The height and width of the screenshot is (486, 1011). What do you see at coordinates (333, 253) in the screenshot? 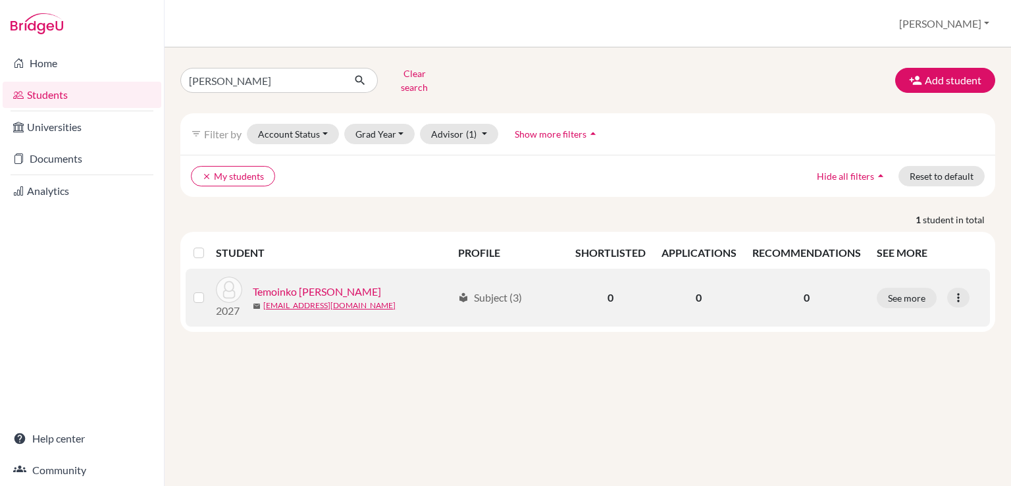
I see `th: STUDENT` at bounding box center [333, 253].